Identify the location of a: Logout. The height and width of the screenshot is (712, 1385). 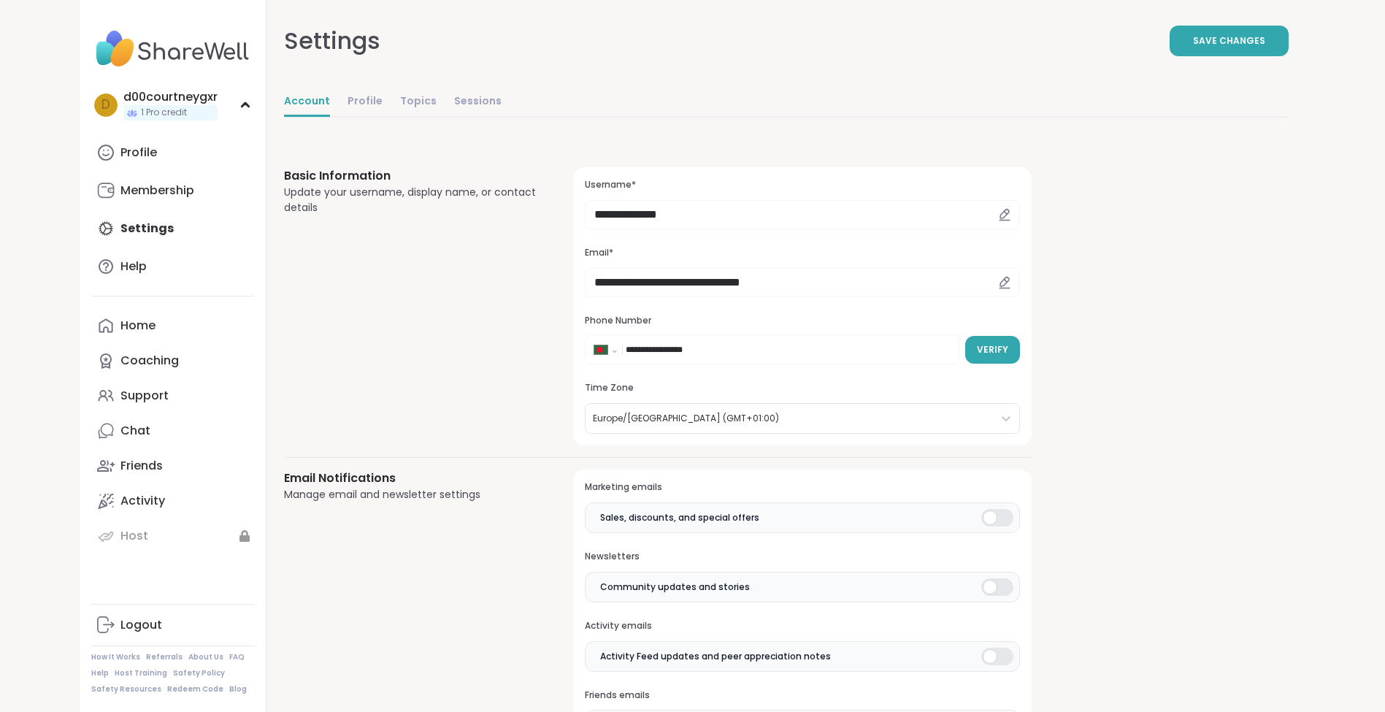
(172, 625).